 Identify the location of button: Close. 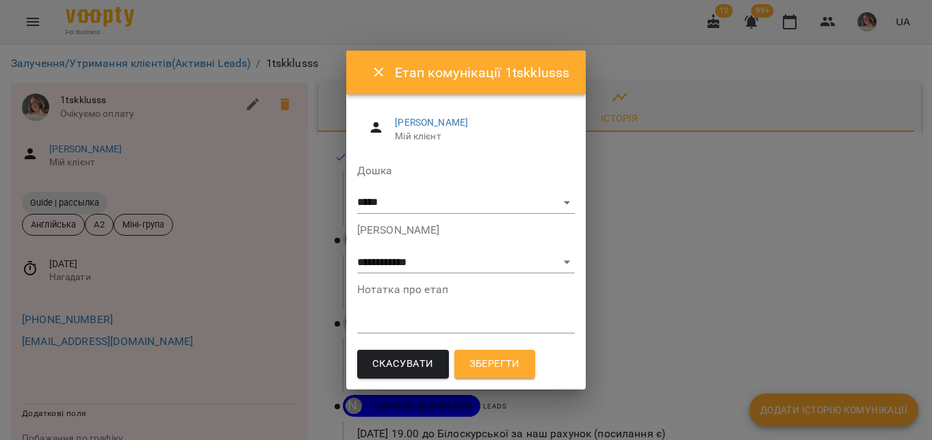
(379, 73).